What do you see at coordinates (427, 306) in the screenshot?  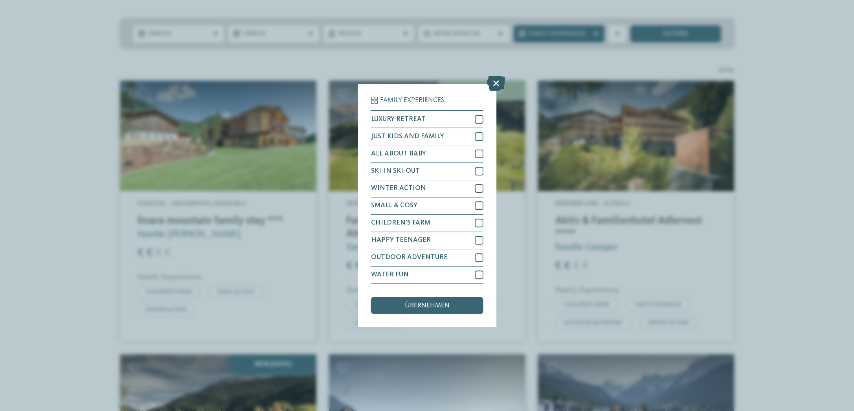 I see `span: übernehmen` at bounding box center [427, 306].